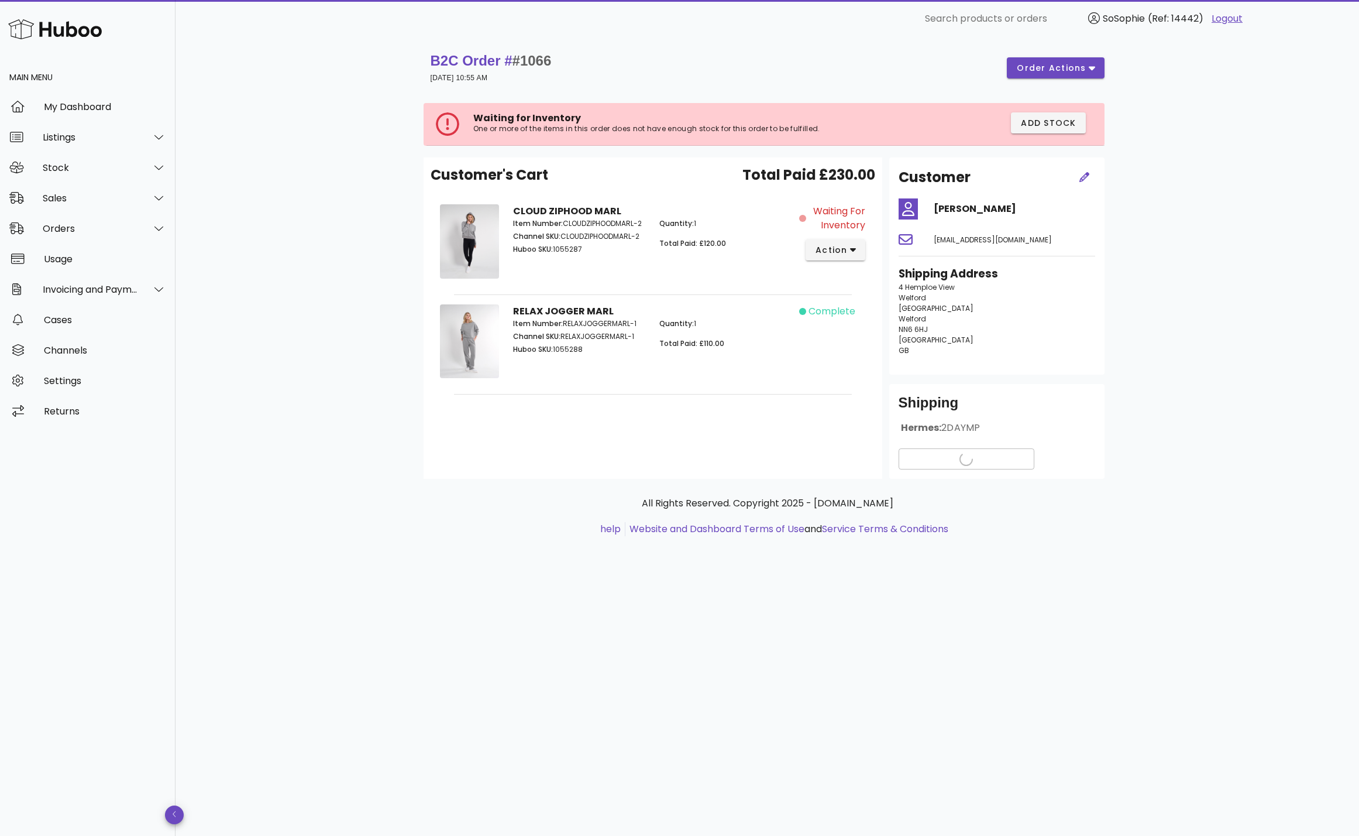 The image size is (1359, 836). What do you see at coordinates (1049, 123) in the screenshot?
I see `span: Add Stock` at bounding box center [1049, 123].